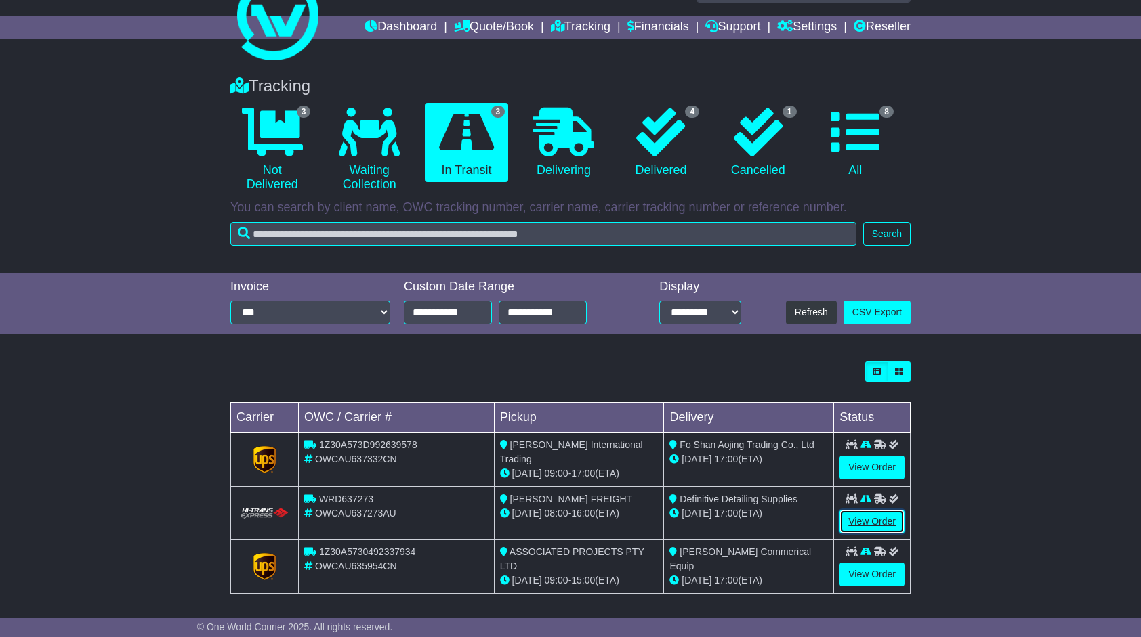 Image resolution: width=1141 pixels, height=637 pixels. What do you see at coordinates (494, 28) in the screenshot?
I see `a: Quote/Book` at bounding box center [494, 28].